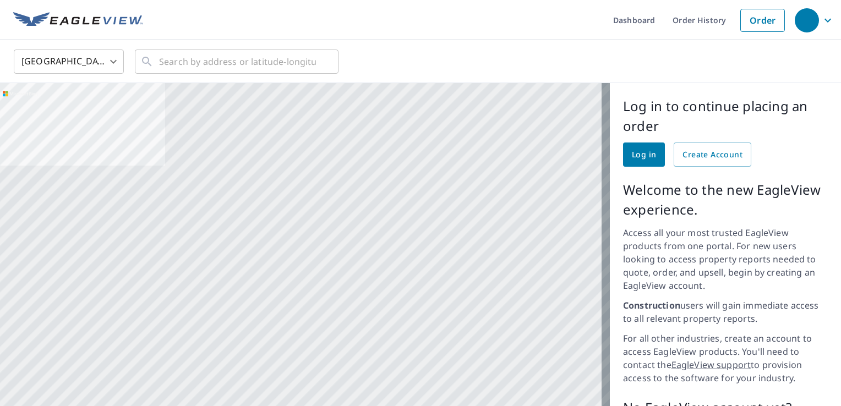 The image size is (841, 406). I want to click on input: Search by address or latitude-longitude, so click(237, 62).